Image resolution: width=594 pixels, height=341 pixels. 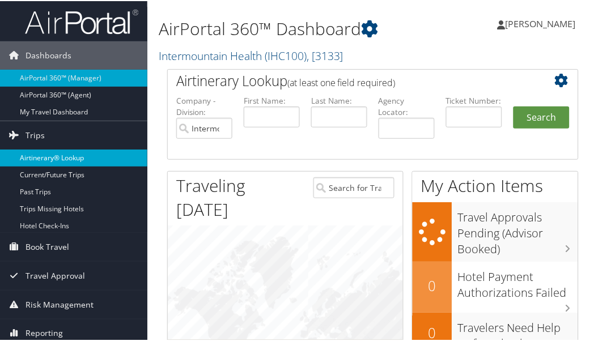 I want to click on input: Search for Traveler, so click(x=354, y=186).